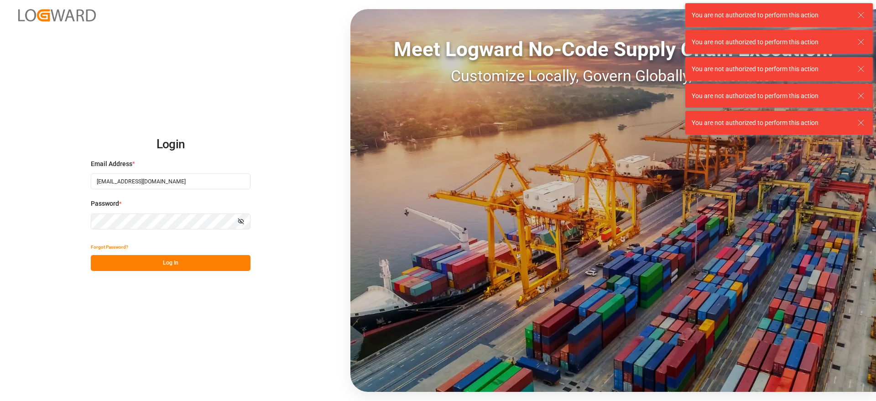 The image size is (876, 401). Describe the element at coordinates (111, 164) in the screenshot. I see `span: Email Address` at that location.